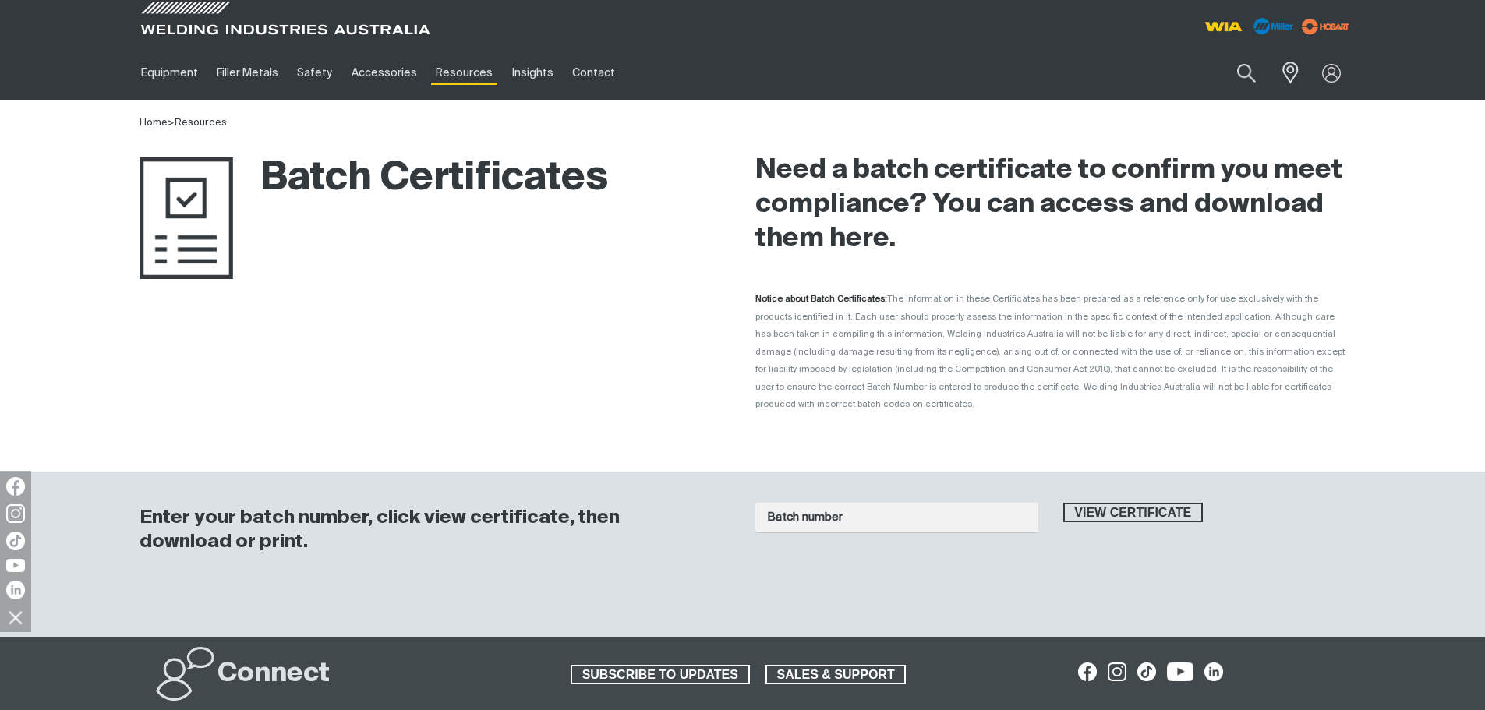  I want to click on a: Accessories, so click(384, 72).